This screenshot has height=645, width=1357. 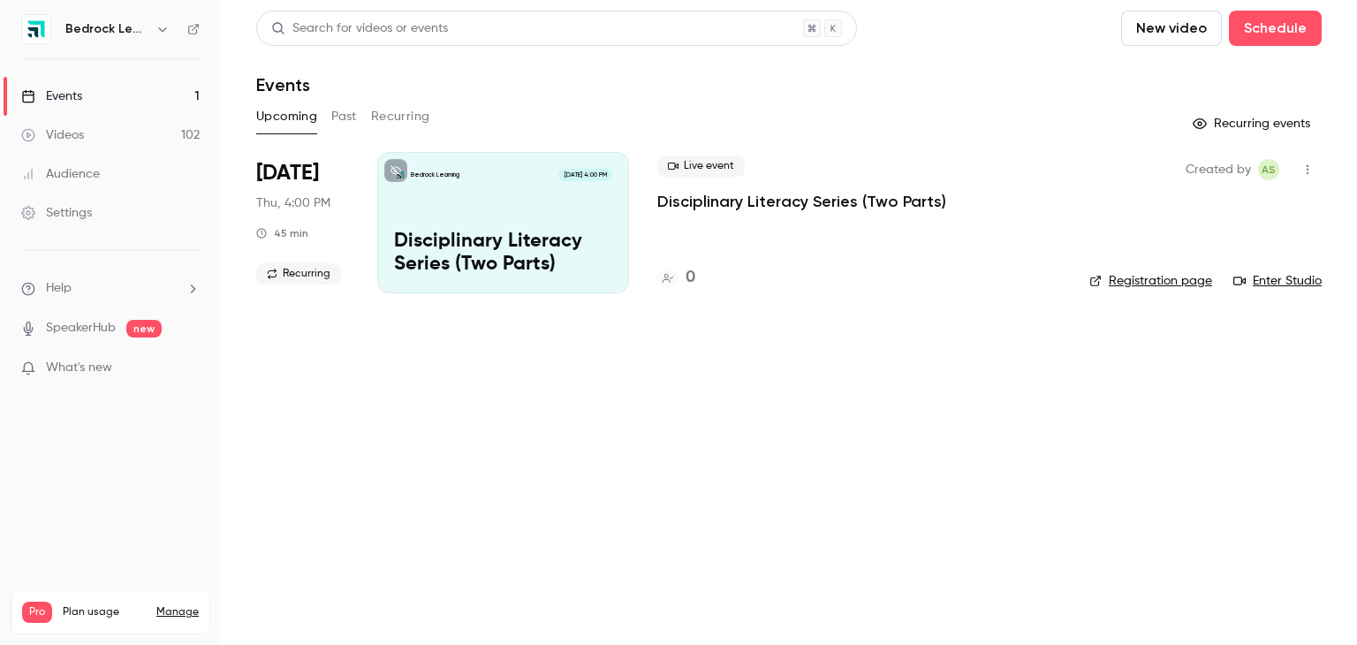 I want to click on span: Recurring, so click(x=299, y=274).